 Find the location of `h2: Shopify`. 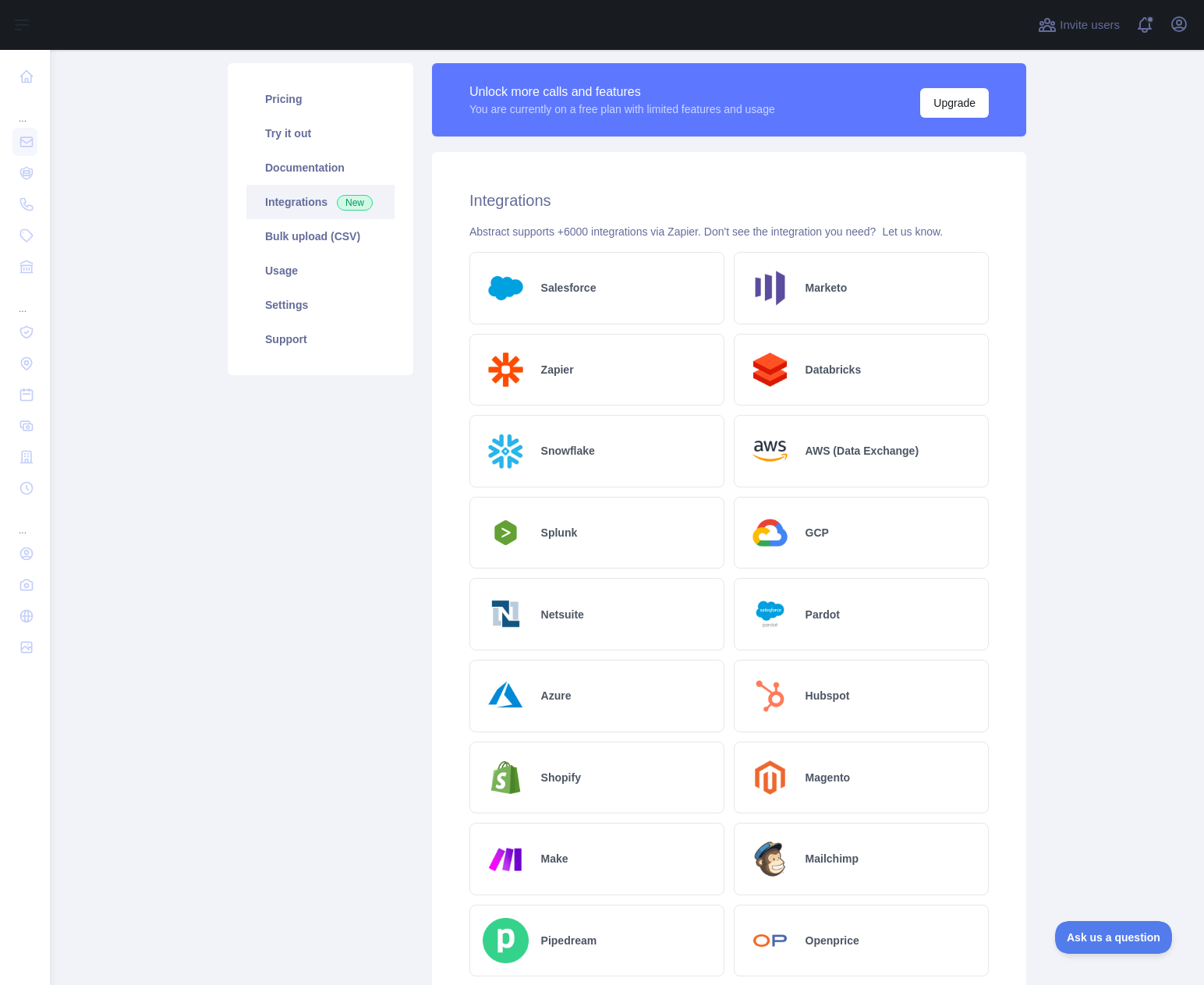

h2: Shopify is located at coordinates (560, 777).